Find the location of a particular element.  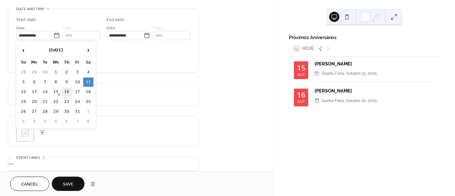

td: 20 is located at coordinates (34, 102).